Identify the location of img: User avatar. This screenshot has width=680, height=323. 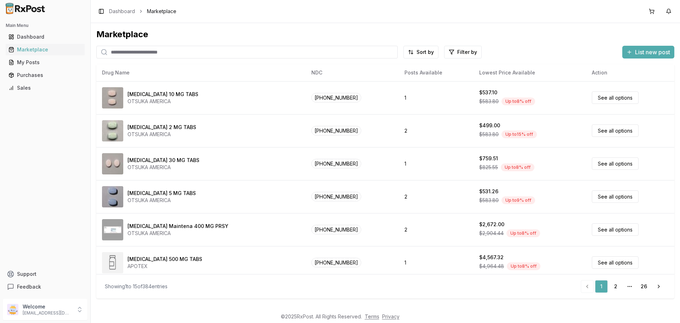
(13, 309).